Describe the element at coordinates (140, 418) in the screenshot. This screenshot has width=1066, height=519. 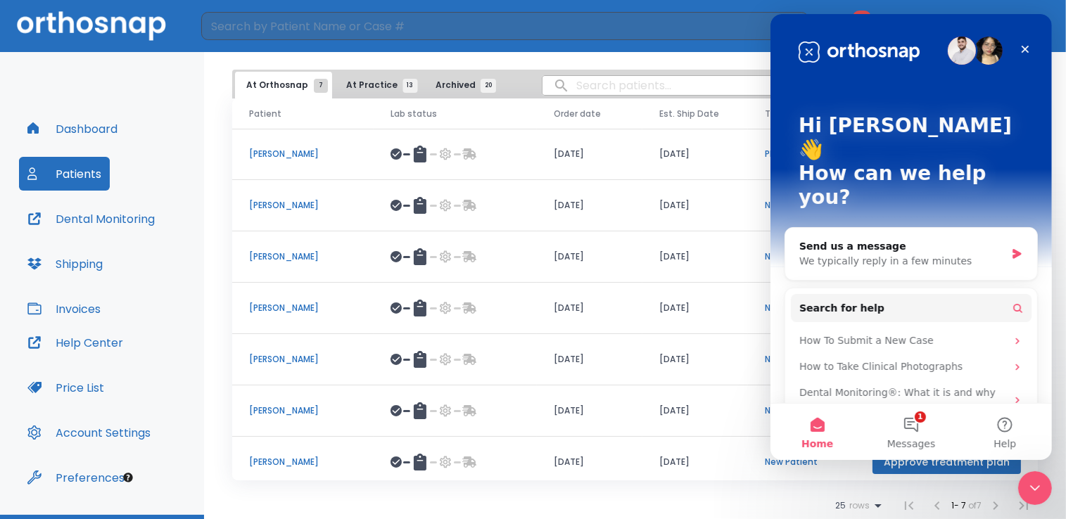
I see `button: Messages` at that location.